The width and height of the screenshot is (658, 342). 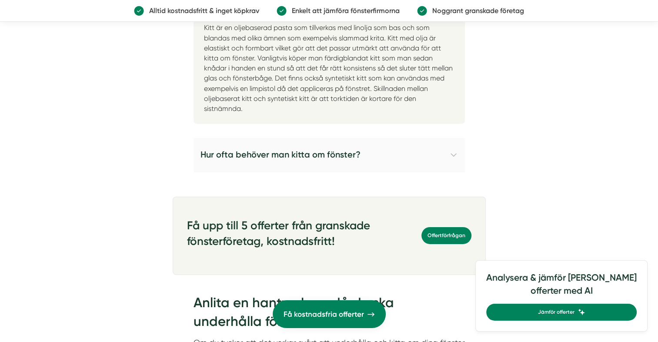 I want to click on h2: Anlita en hantverkare då du ska underhålla fönster, so click(x=329, y=315).